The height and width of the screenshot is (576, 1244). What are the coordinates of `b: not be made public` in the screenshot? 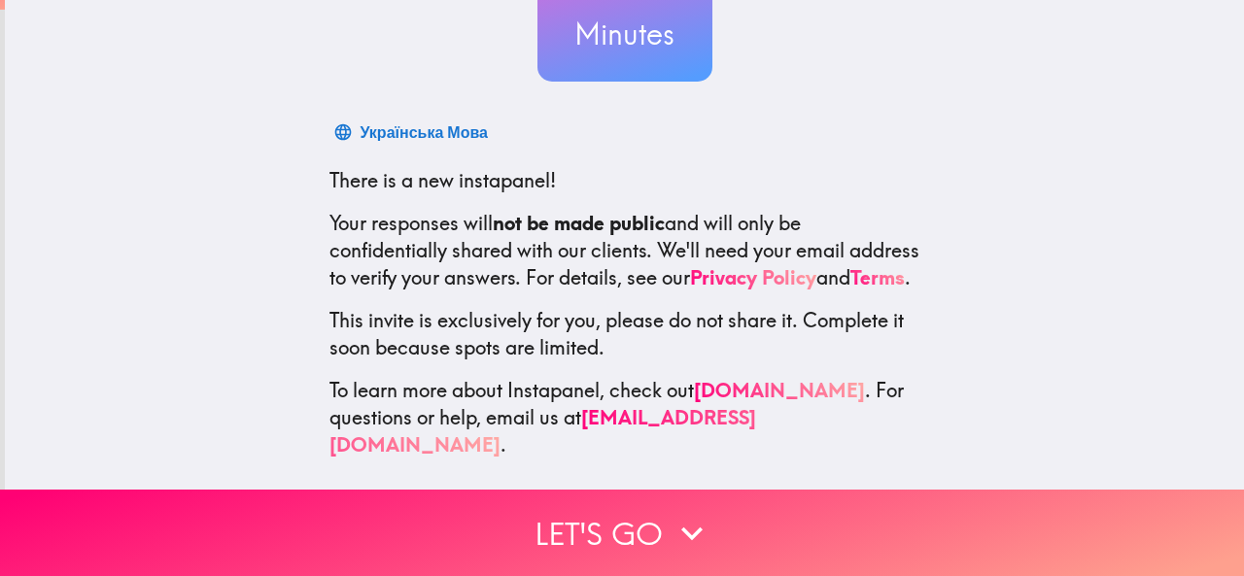 It's located at (578, 222).